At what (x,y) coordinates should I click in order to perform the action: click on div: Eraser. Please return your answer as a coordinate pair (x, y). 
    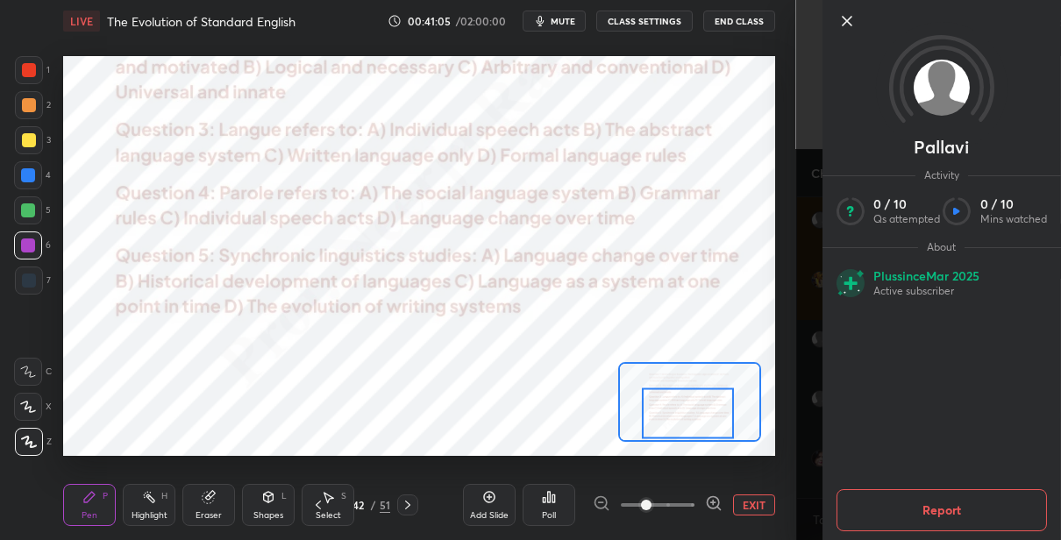
    Looking at the image, I should click on (209, 515).